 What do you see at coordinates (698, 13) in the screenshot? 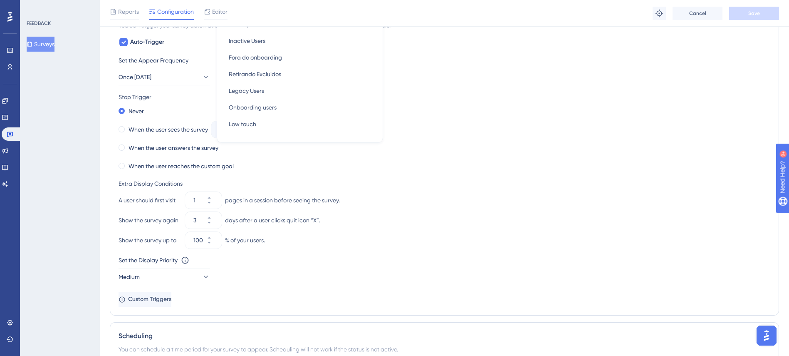
I see `span: Cancel` at bounding box center [698, 13].